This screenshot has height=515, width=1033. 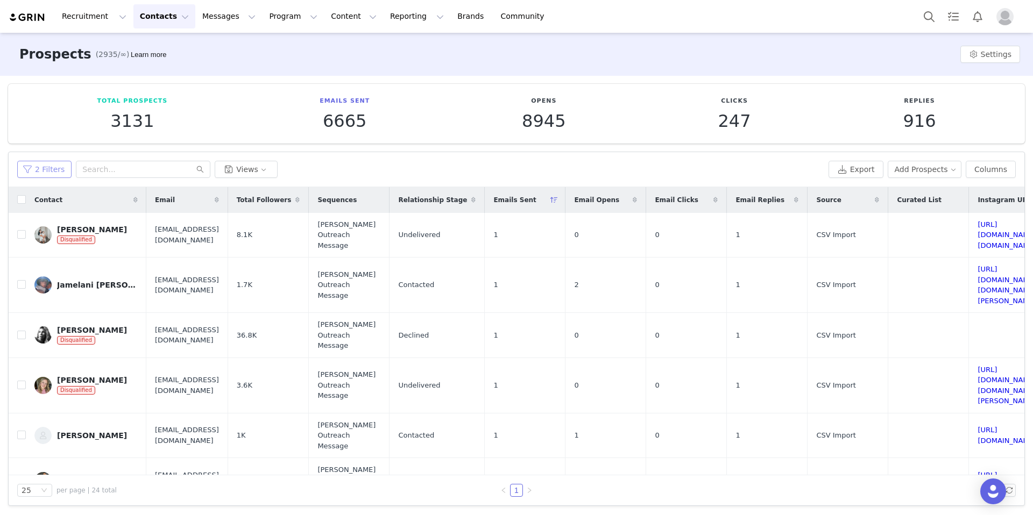 What do you see at coordinates (43, 436) in the screenshot?
I see `img: a9baec54-1809-4a66-a4be-dd2ef9715ba5--s.jpg` at bounding box center [43, 436].